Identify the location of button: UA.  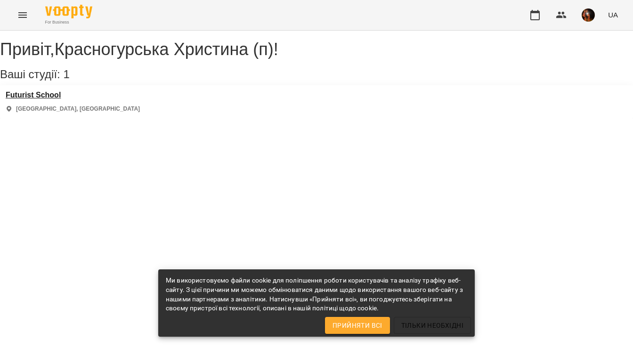
(613, 15).